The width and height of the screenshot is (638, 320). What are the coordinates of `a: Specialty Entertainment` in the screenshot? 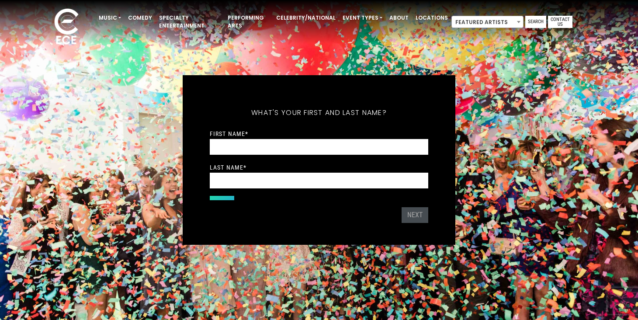 It's located at (190, 22).